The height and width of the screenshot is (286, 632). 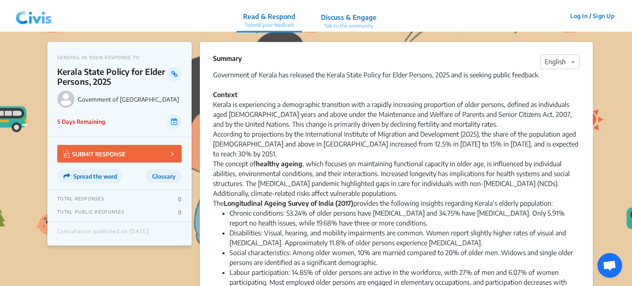 I want to click on span: Spread the word, so click(x=95, y=176).